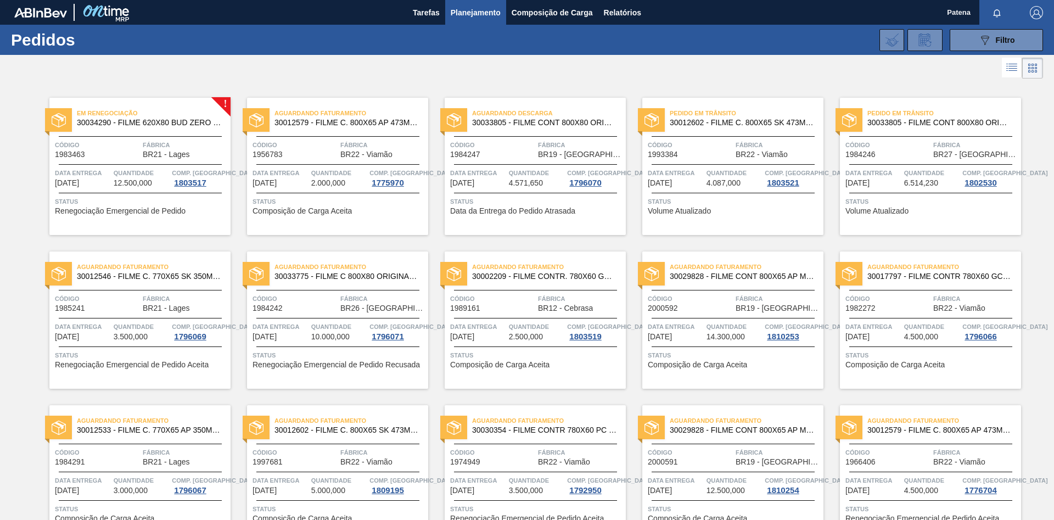 Image resolution: width=1054 pixels, height=520 pixels. I want to click on span: 10/09/2025, so click(857, 490).